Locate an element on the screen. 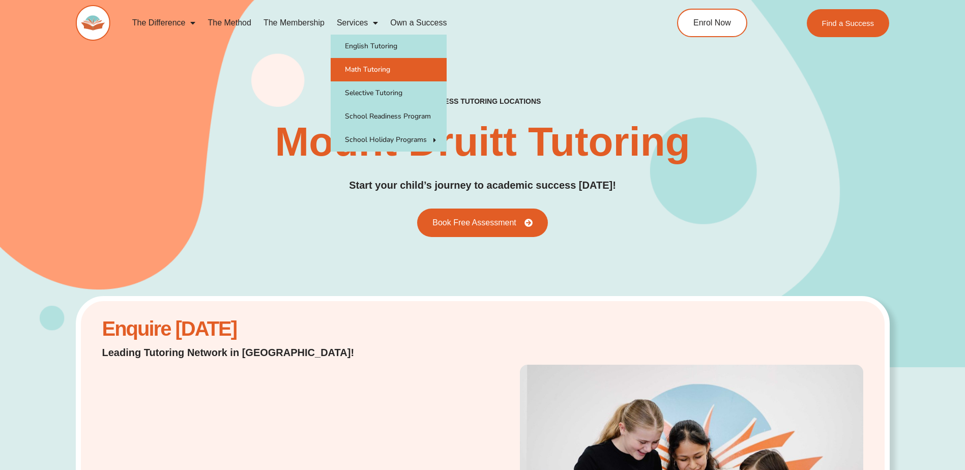  a: Find a Success is located at coordinates (848, 23).